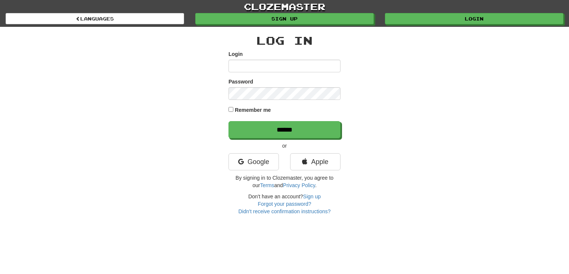  I want to click on a: Login, so click(474, 19).